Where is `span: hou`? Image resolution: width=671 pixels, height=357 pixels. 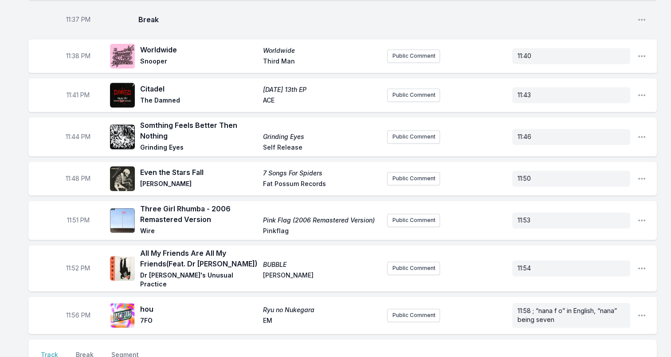 span: hou is located at coordinates (199, 309).